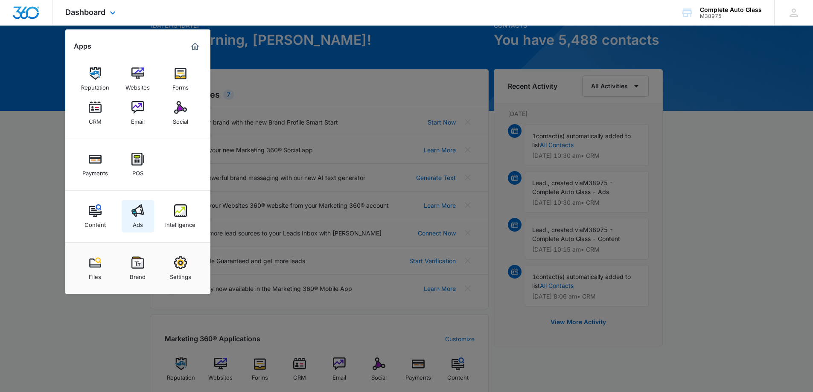 The width and height of the screenshot is (813, 392). What do you see at coordinates (95, 223) in the screenshot?
I see `div: Content` at bounding box center [95, 223].